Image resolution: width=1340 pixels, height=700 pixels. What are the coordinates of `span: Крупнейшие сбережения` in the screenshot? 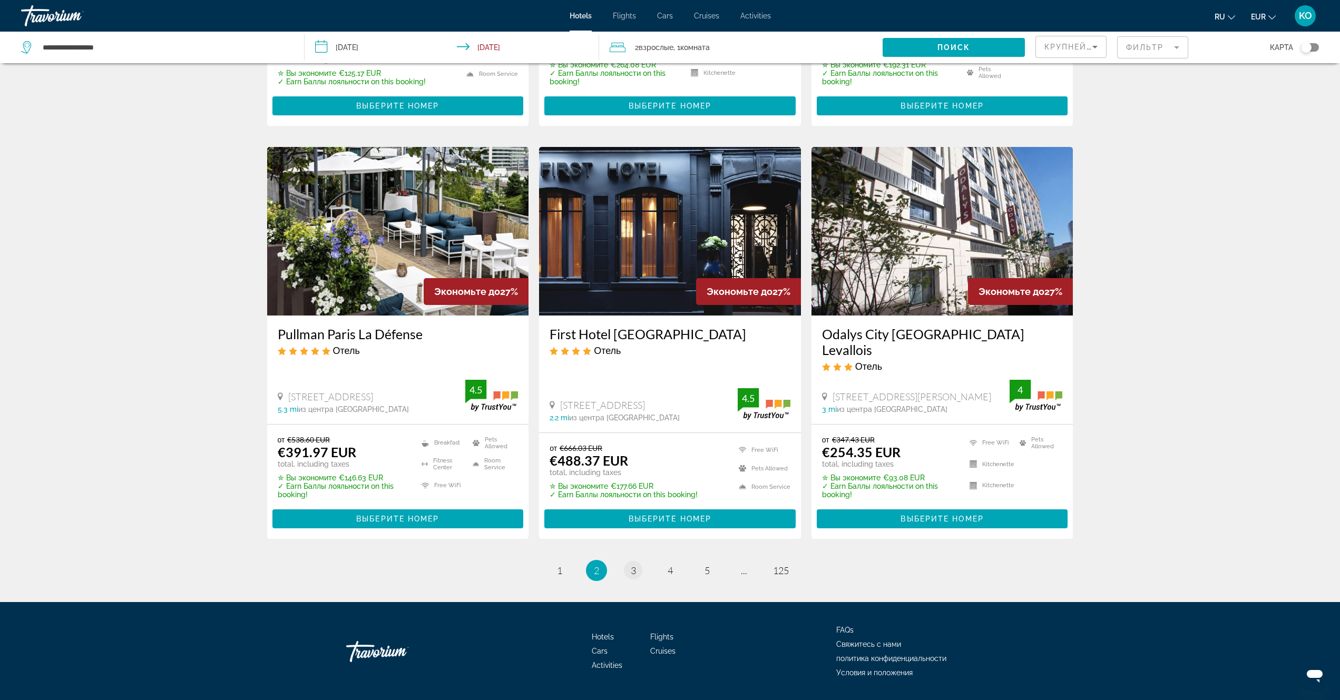 It's located at (1108, 47).